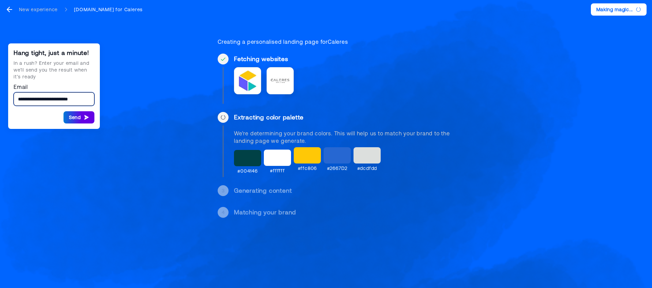 This screenshot has width=652, height=288. What do you see at coordinates (54, 53) in the screenshot?
I see `div: Hang tight, just a minute!` at bounding box center [54, 53].